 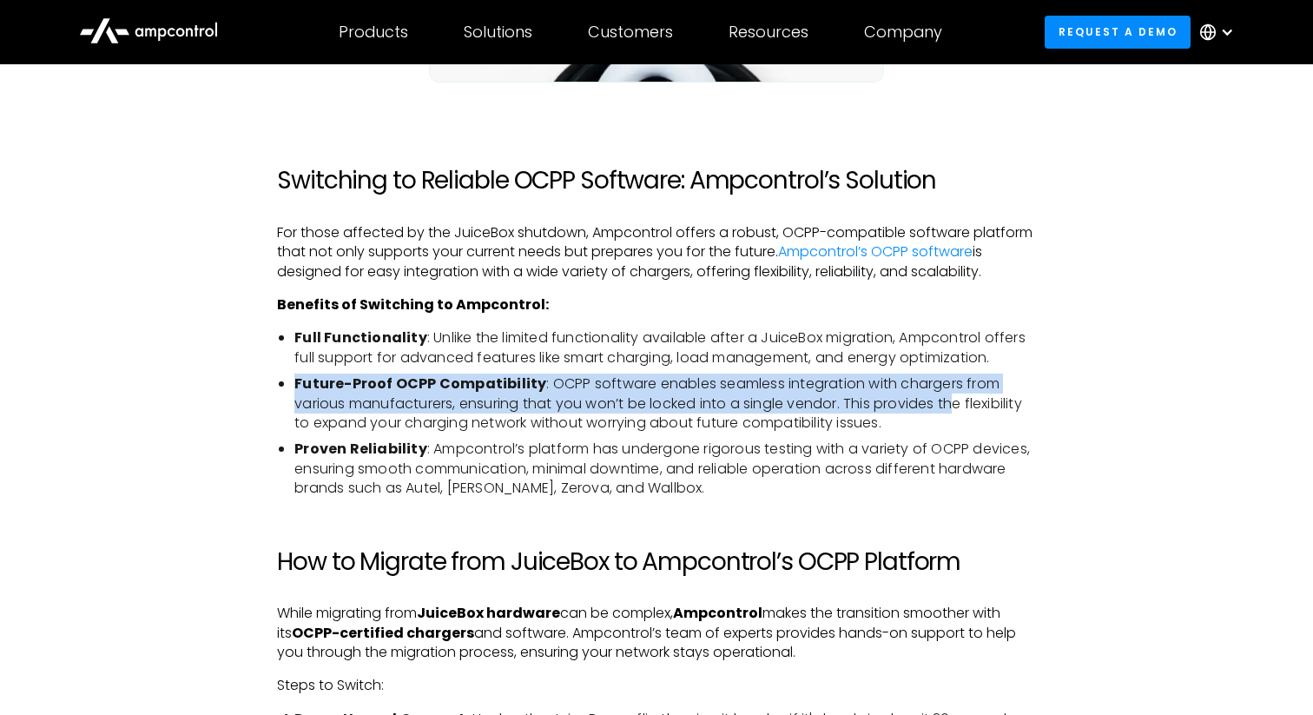 What do you see at coordinates (768, 32) in the screenshot?
I see `div: Resources` at bounding box center [768, 32].